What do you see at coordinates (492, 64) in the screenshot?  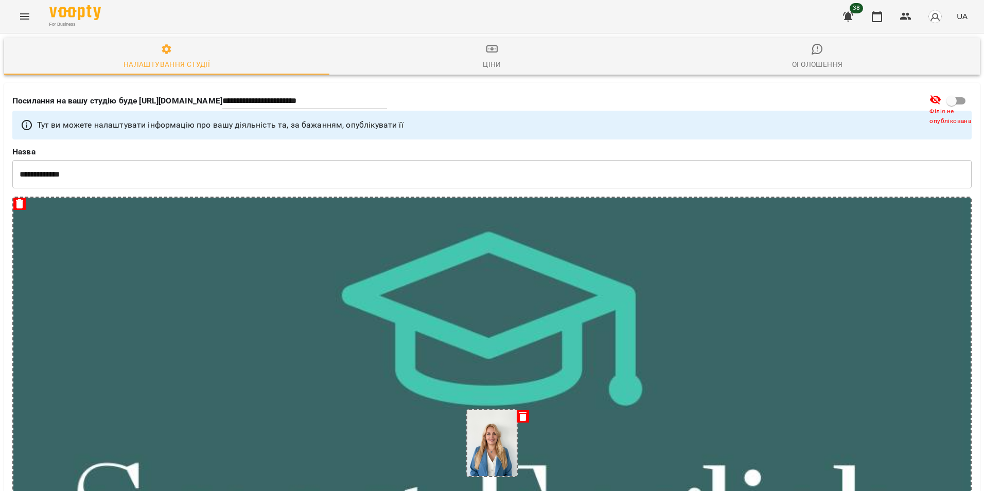 I see `div: Ціни` at bounding box center [492, 64].